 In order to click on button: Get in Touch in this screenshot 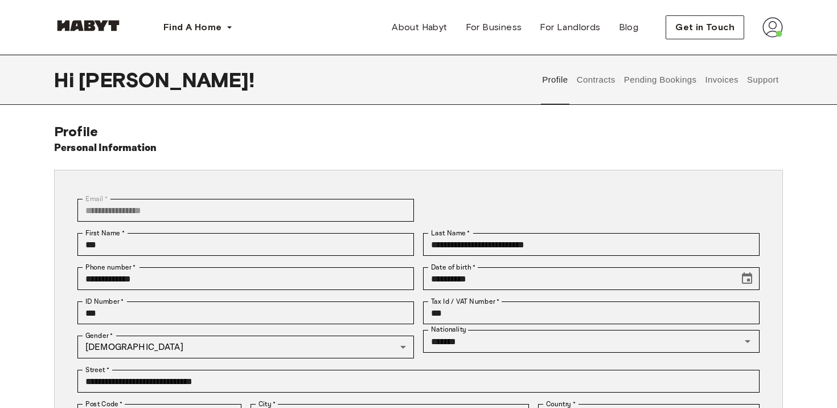, I will do `click(705, 27)`.